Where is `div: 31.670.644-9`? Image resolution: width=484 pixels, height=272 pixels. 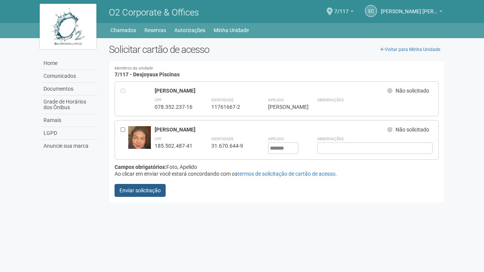
div: 31.670.644-9 is located at coordinates (230, 146).